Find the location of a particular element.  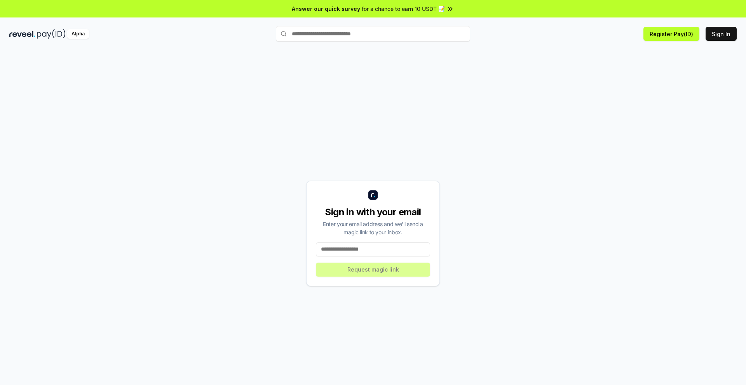

button: Sign In is located at coordinates (721, 34).